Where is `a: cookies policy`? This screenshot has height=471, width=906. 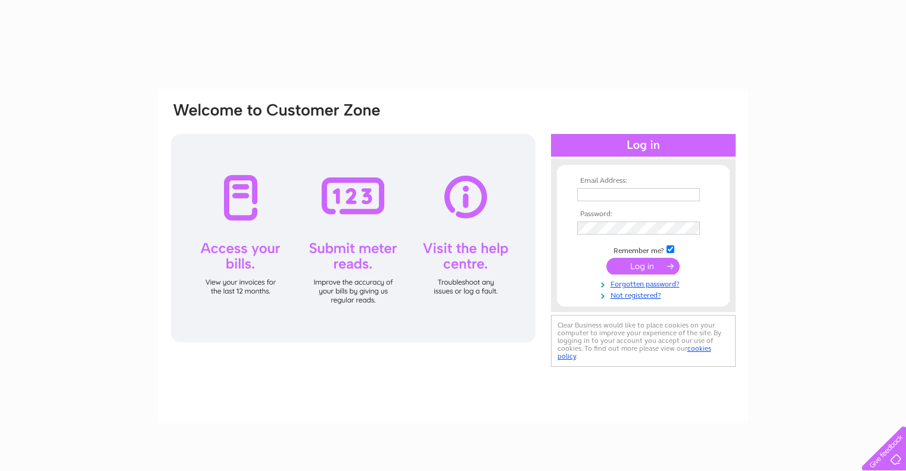
a: cookies policy is located at coordinates (634, 352).